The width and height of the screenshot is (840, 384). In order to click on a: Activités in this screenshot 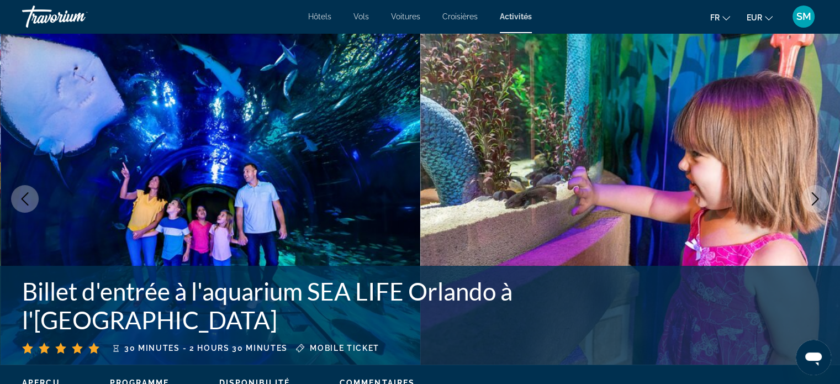, I will do `click(516, 17)`.